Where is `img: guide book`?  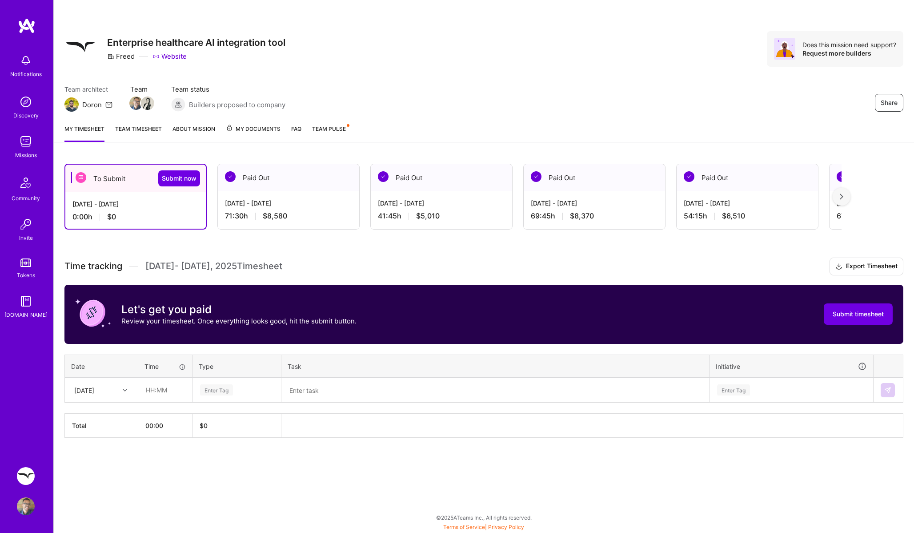 img: guide book is located at coordinates (26, 301).